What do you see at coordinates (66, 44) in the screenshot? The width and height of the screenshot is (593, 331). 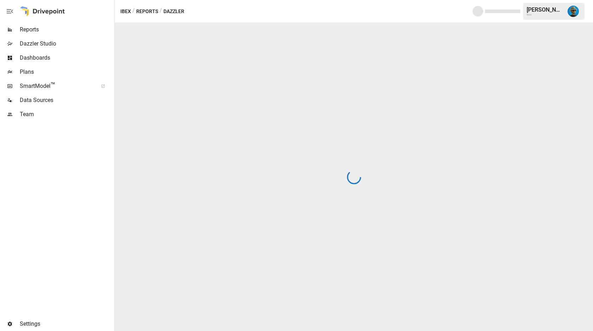 I see `span: Dazzler Studio` at bounding box center [66, 44].